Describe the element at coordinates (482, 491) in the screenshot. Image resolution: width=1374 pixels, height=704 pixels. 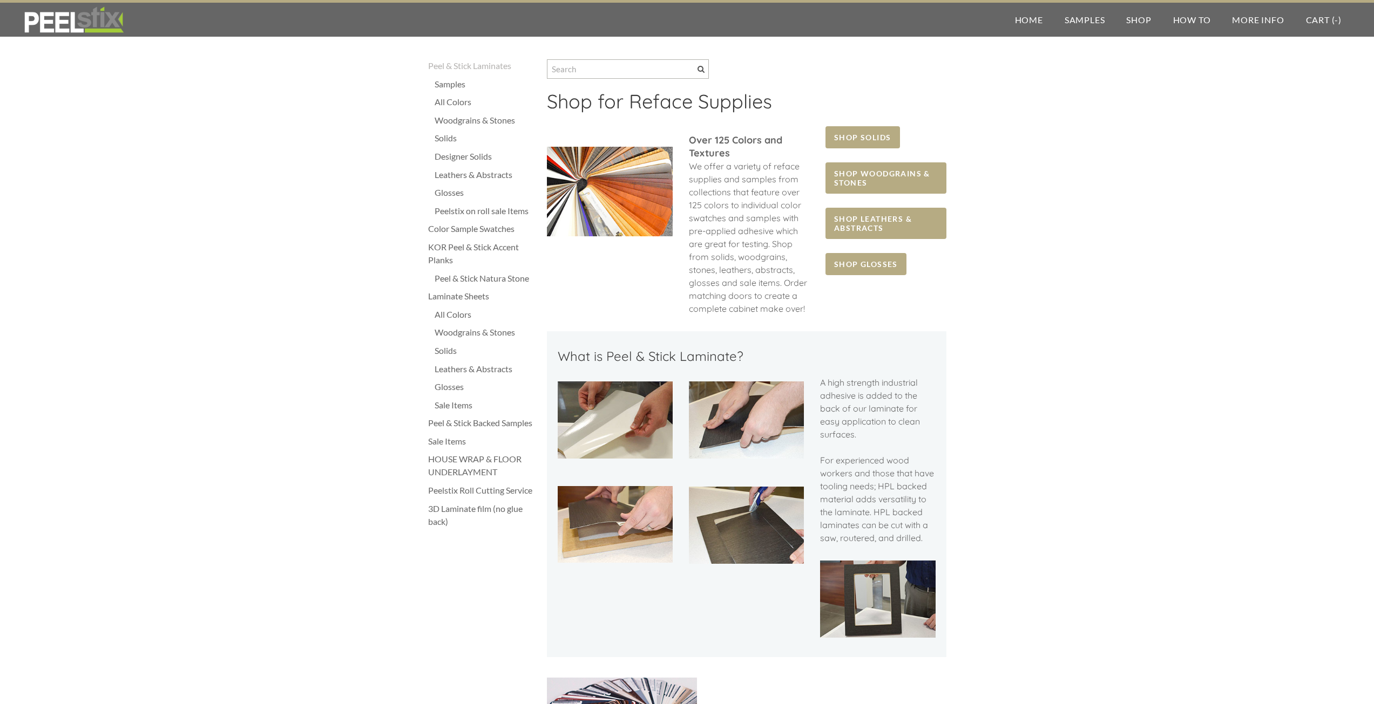
I see `div: Peelstix Roll Cutting Service` at that location.